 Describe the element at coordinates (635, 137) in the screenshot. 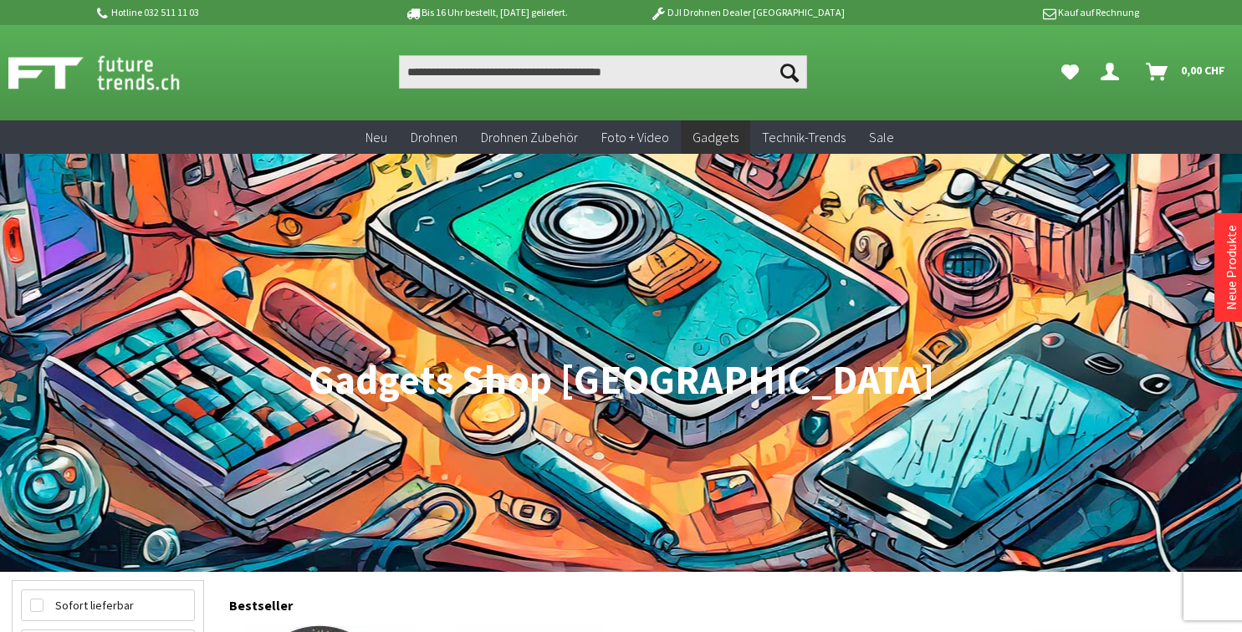

I see `span: Foto + Video` at that location.